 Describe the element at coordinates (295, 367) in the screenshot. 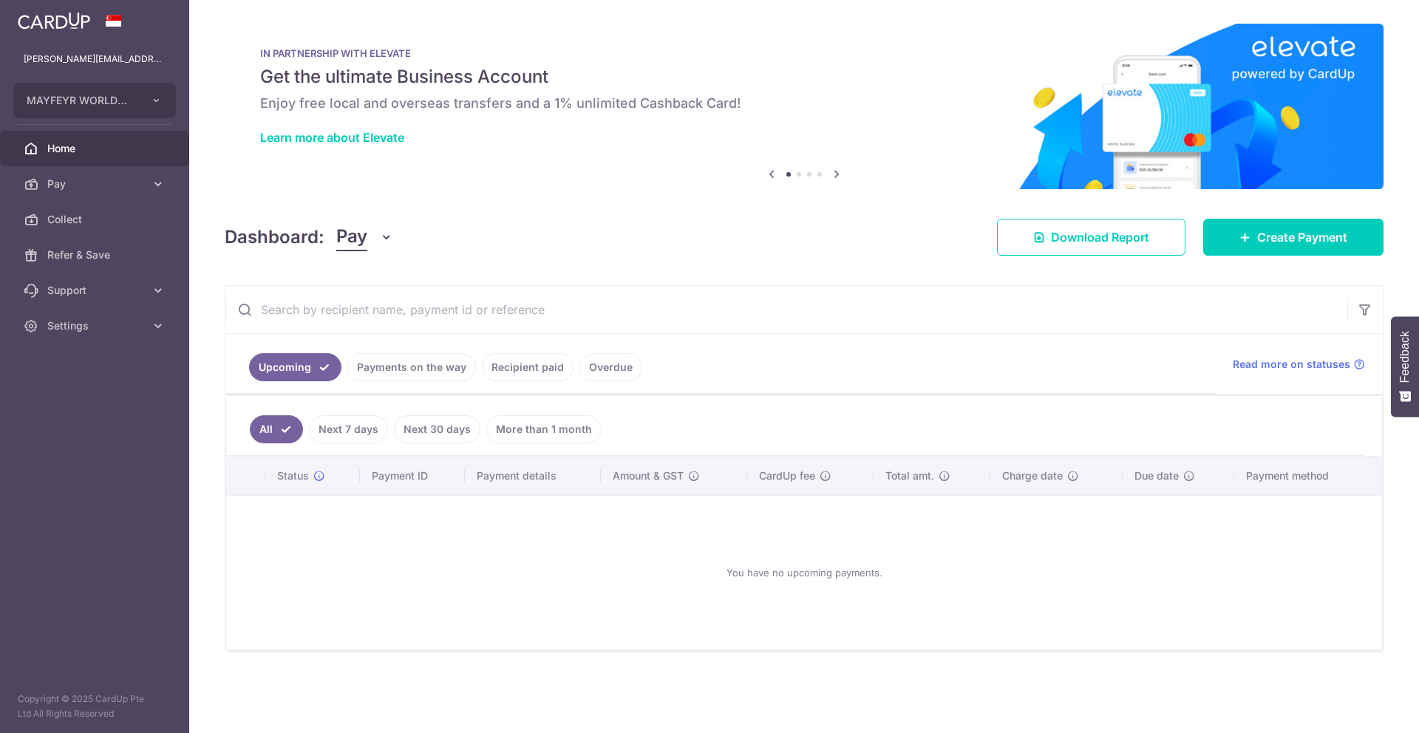

I see `a: Upcoming` at that location.